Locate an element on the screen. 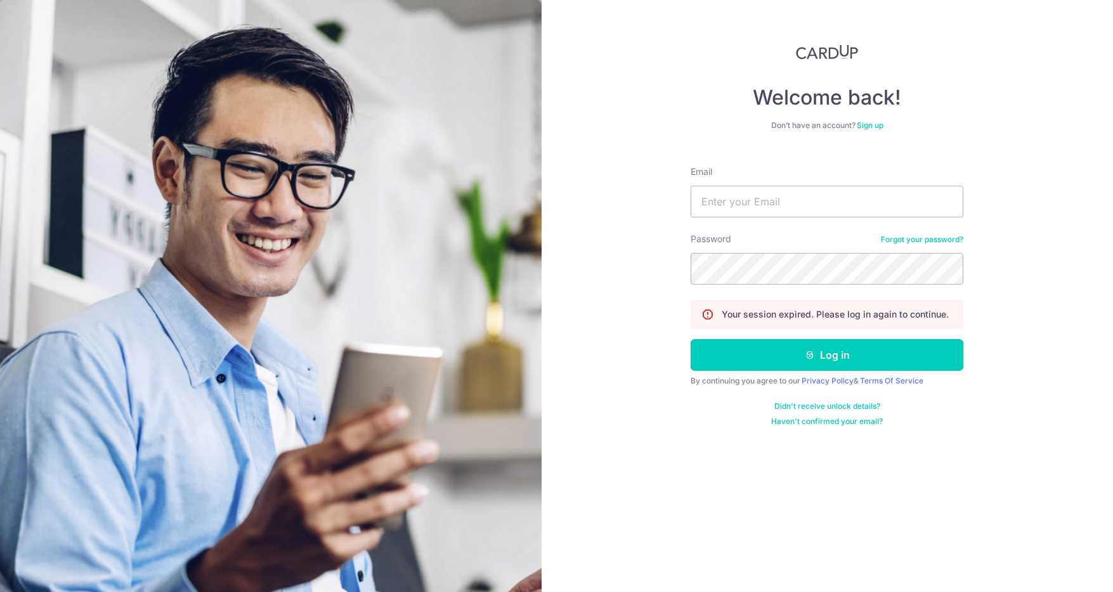 The image size is (1113, 592). div: By continuing you agree to our & is located at coordinates (827, 381).